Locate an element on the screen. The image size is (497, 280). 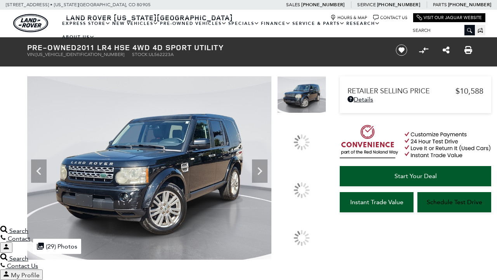
nav: Main Navigation is located at coordinates (234, 30).